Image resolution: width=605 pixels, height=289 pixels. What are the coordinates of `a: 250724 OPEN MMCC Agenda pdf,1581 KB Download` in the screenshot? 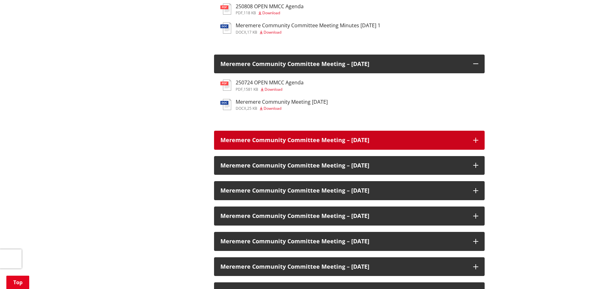 It's located at (262, 85).